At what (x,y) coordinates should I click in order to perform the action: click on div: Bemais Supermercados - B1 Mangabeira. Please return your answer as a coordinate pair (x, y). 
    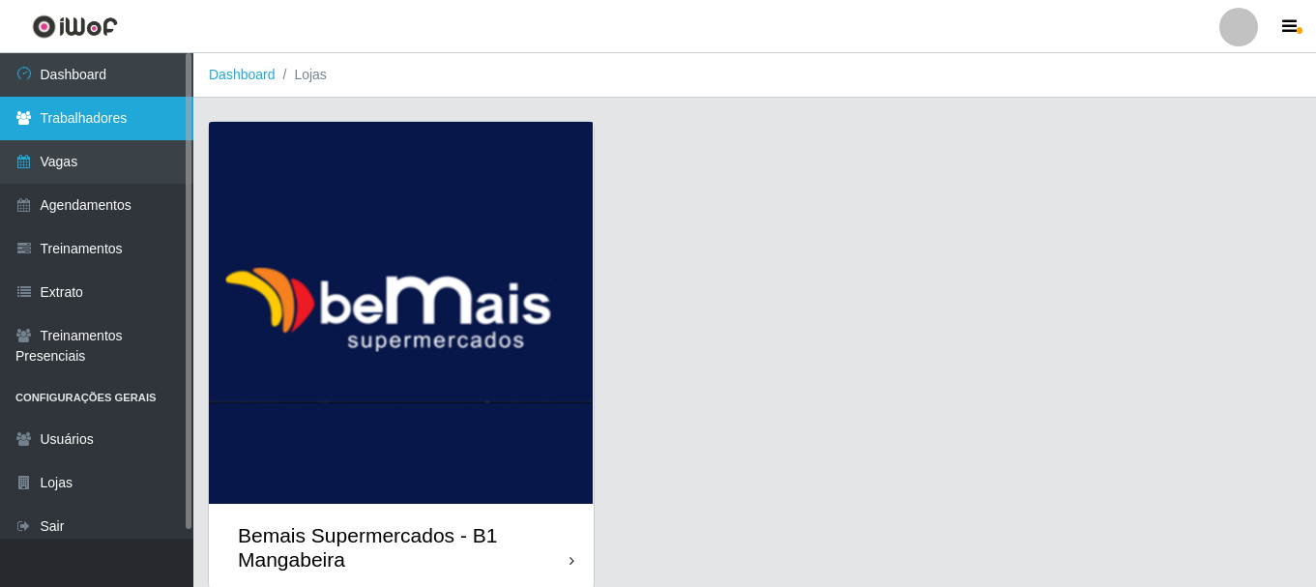
    Looking at the image, I should click on (403, 547).